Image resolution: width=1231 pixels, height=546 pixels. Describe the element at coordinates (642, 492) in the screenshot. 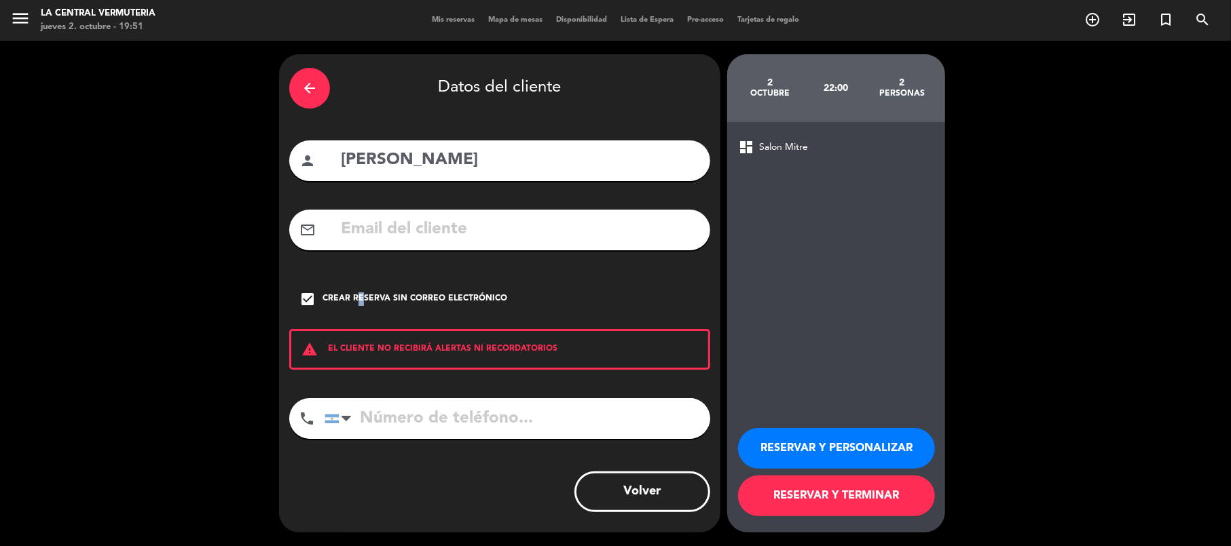

I see `button: Volver` at that location.